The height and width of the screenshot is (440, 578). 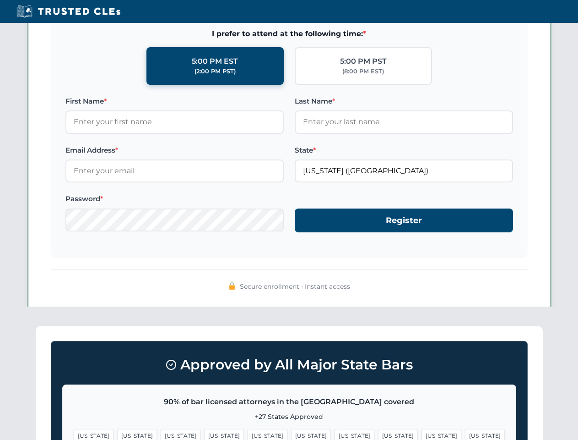 I want to click on span: I prefer to attend at the following time:, so click(x=289, y=34).